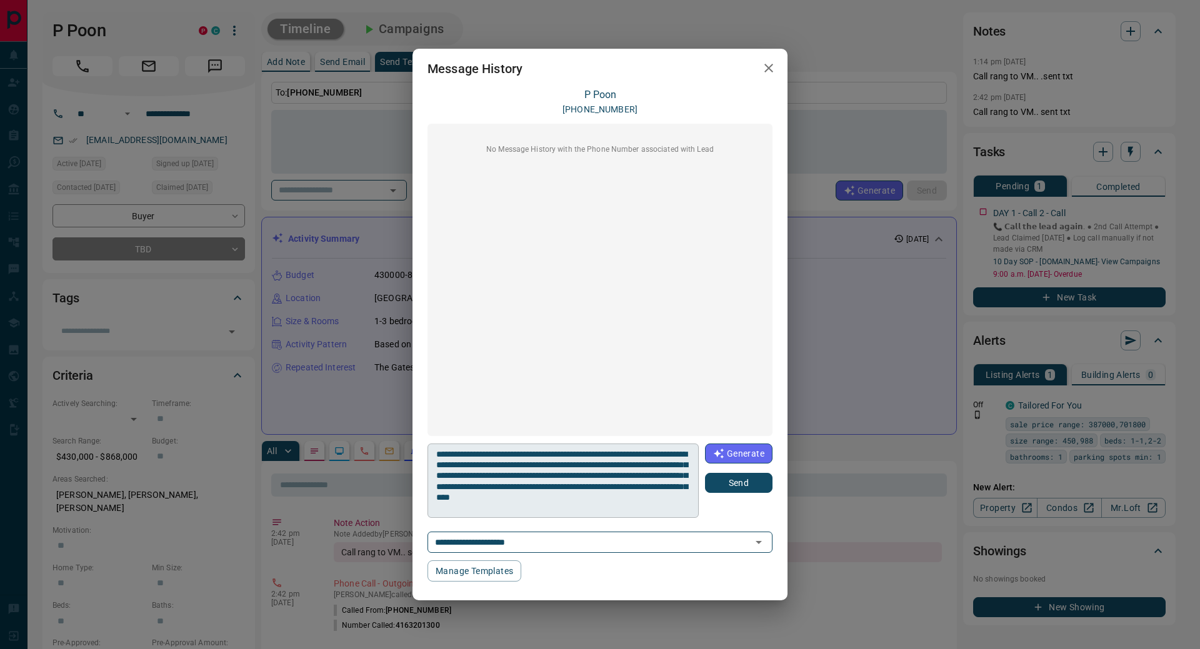 This screenshot has height=649, width=1200. Describe the element at coordinates (759, 542) in the screenshot. I see `button: Open` at that location.